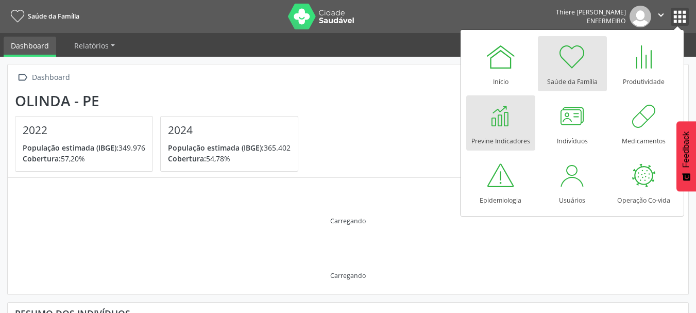 The height and width of the screenshot is (313, 696). Describe the element at coordinates (91, 45) in the screenshot. I see `span: Relatórios` at that location.